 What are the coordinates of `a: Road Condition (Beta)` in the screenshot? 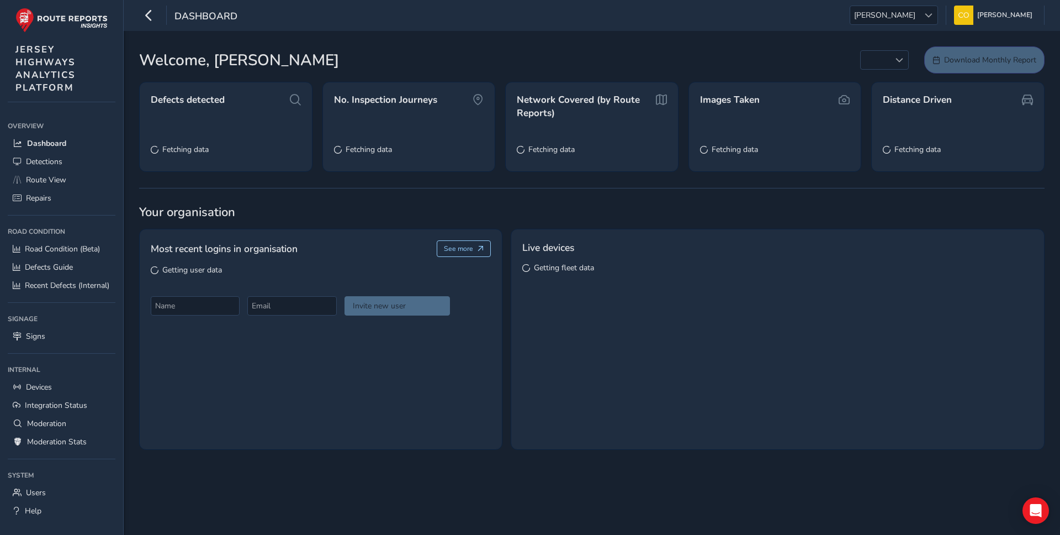 It's located at (61, 249).